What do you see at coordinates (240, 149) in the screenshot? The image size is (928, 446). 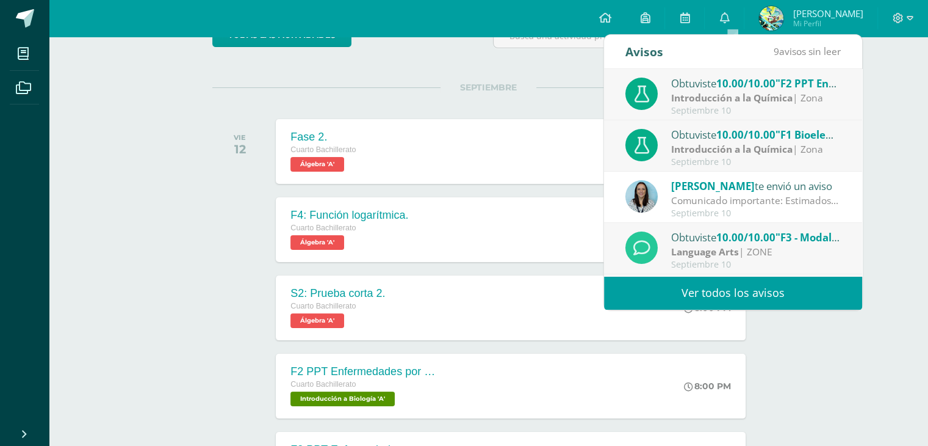 I see `div: 12` at bounding box center [240, 149].